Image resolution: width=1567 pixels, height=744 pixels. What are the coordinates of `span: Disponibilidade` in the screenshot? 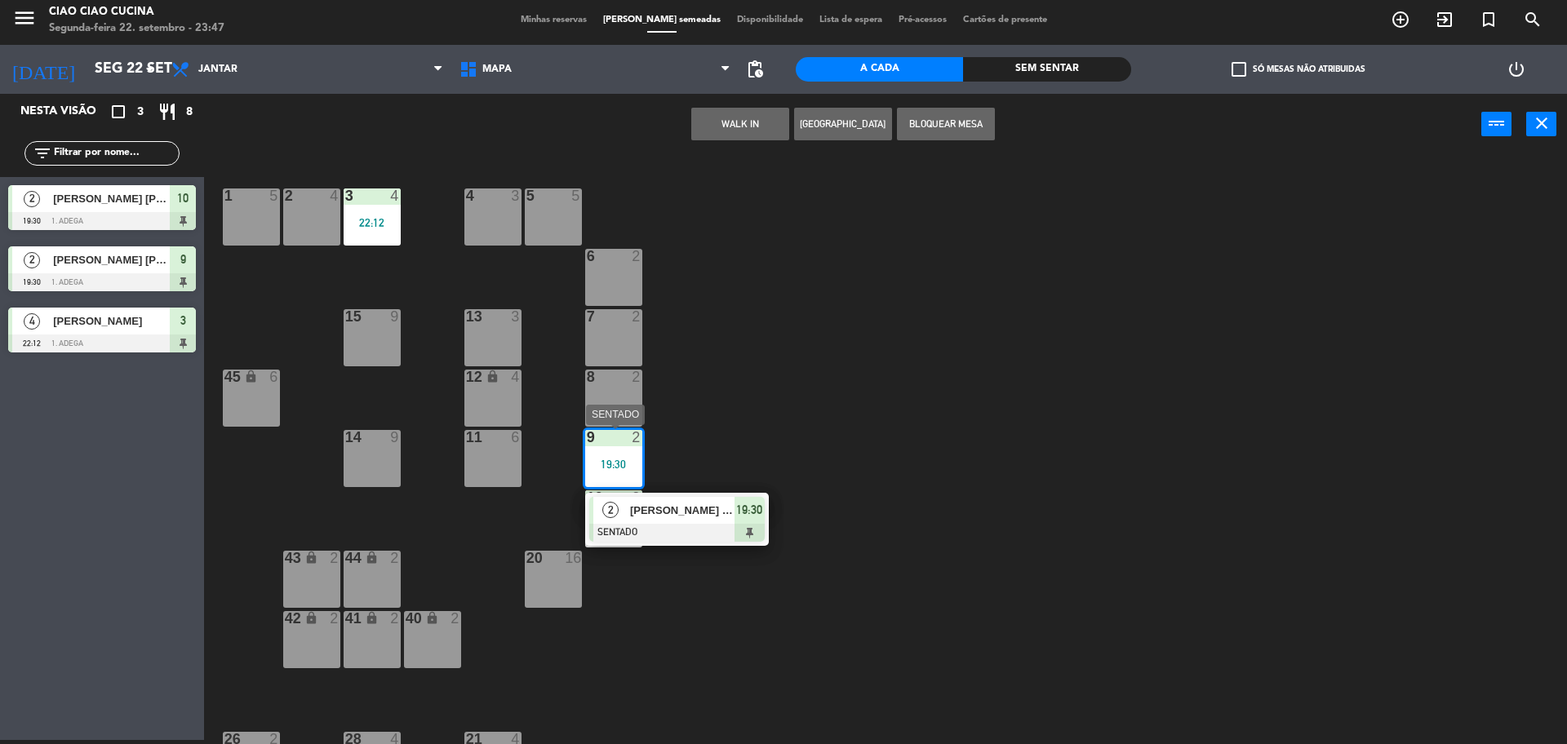 It's located at (770, 20).